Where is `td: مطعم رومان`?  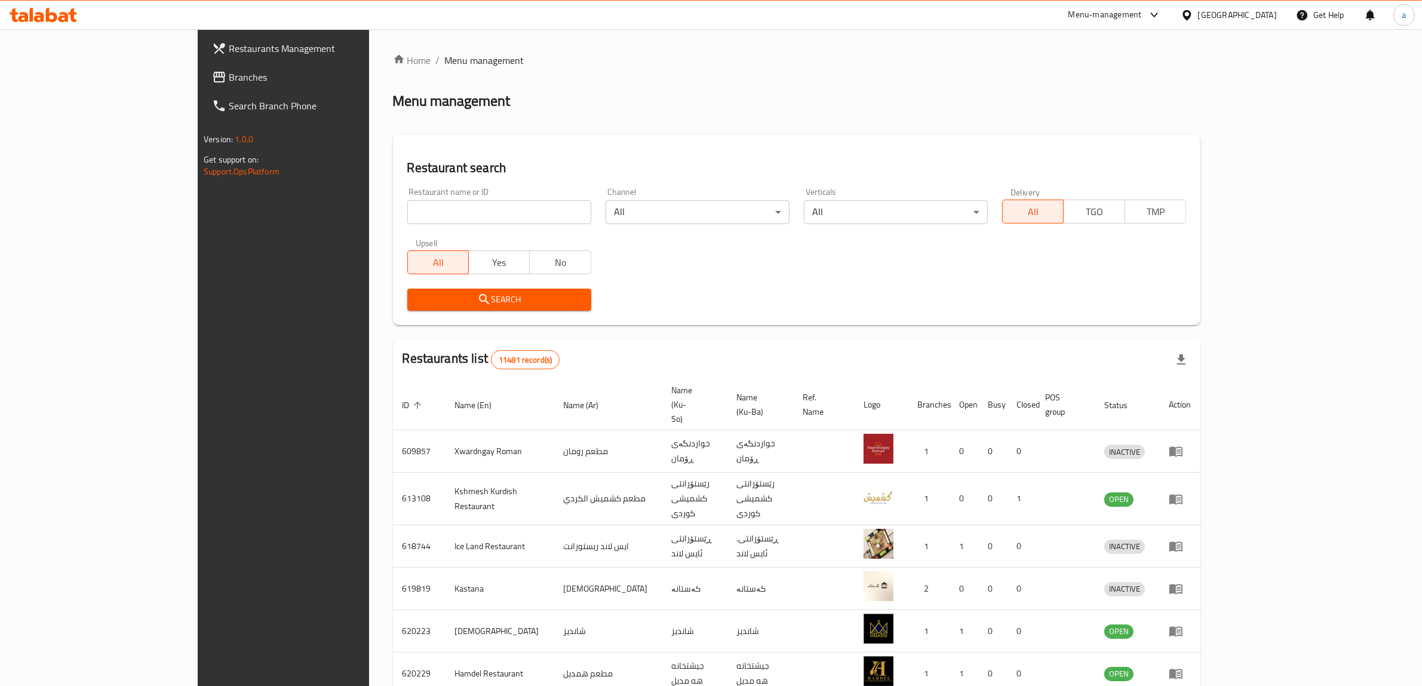 td: مطعم رومان is located at coordinates (607, 451).